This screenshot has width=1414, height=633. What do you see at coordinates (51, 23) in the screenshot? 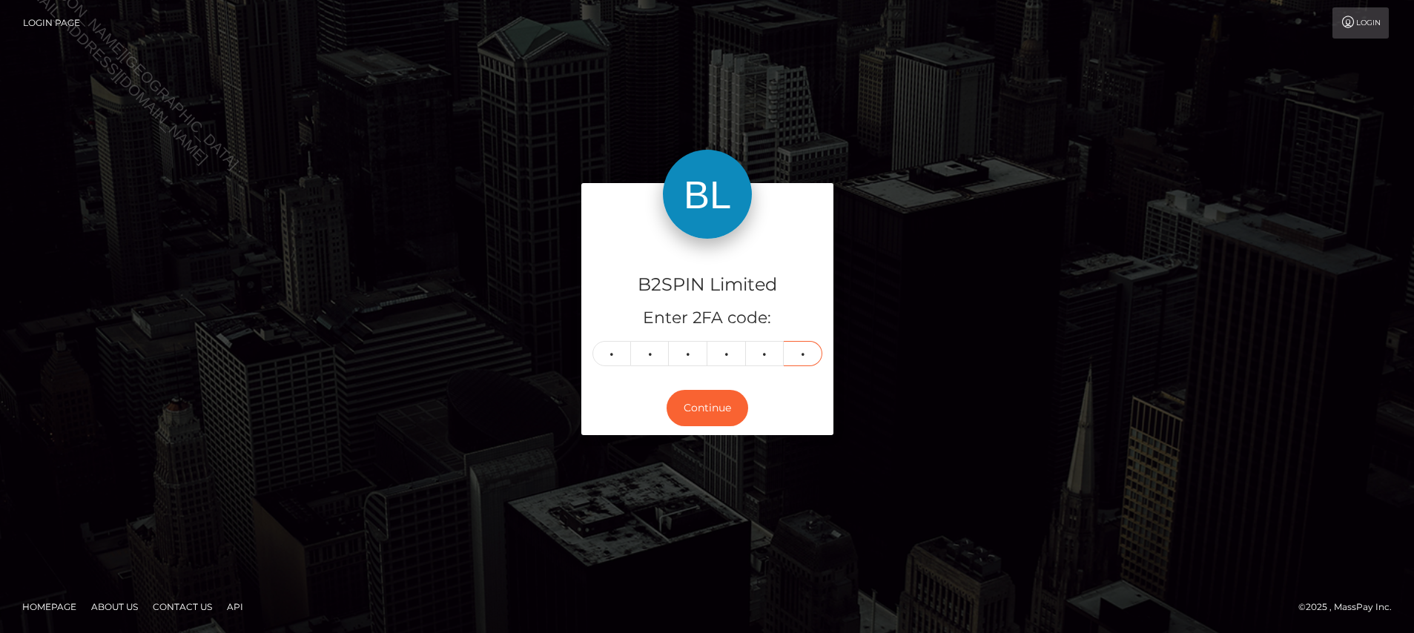
I see `a: Login Page` at bounding box center [51, 23].